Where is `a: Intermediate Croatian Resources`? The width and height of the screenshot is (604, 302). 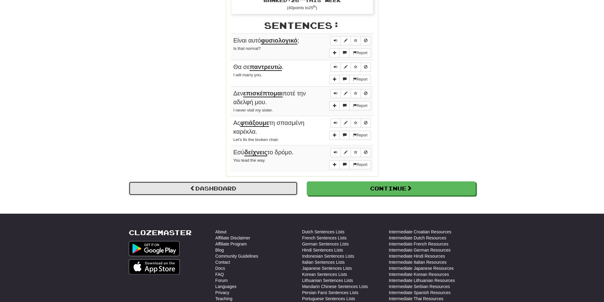 a: Intermediate Croatian Resources is located at coordinates (420, 232).